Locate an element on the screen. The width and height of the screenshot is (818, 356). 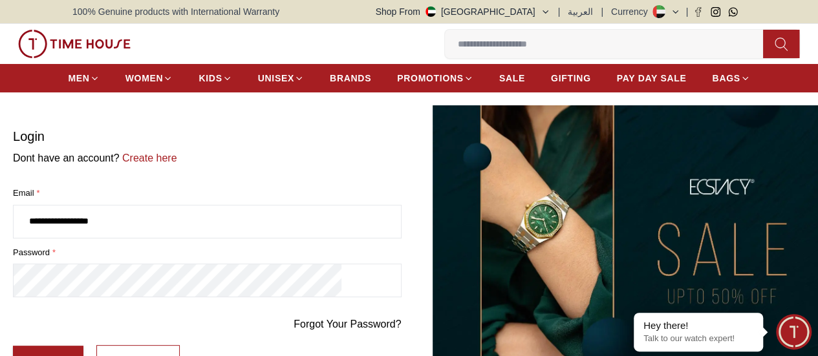
a: BAGS is located at coordinates (731, 78).